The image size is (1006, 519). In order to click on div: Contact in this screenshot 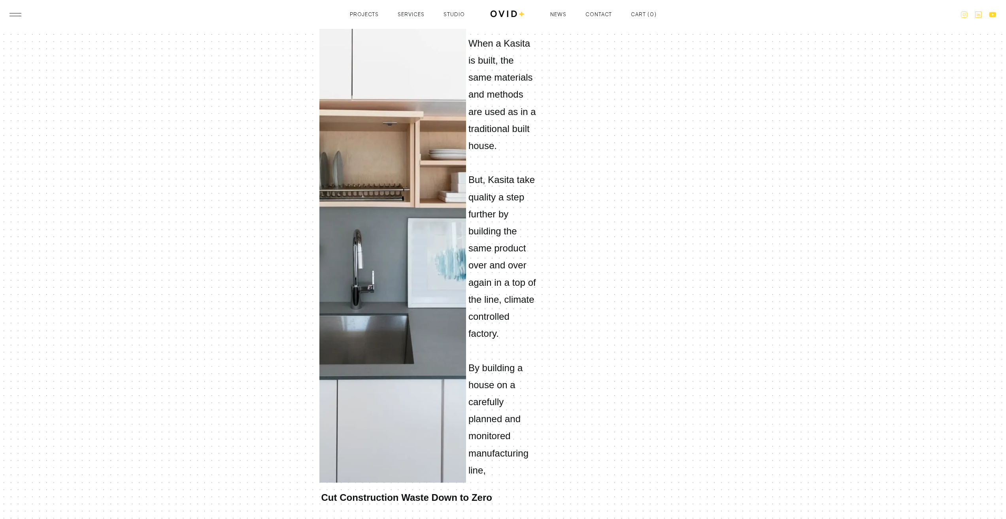, I will do `click(598, 14)`.